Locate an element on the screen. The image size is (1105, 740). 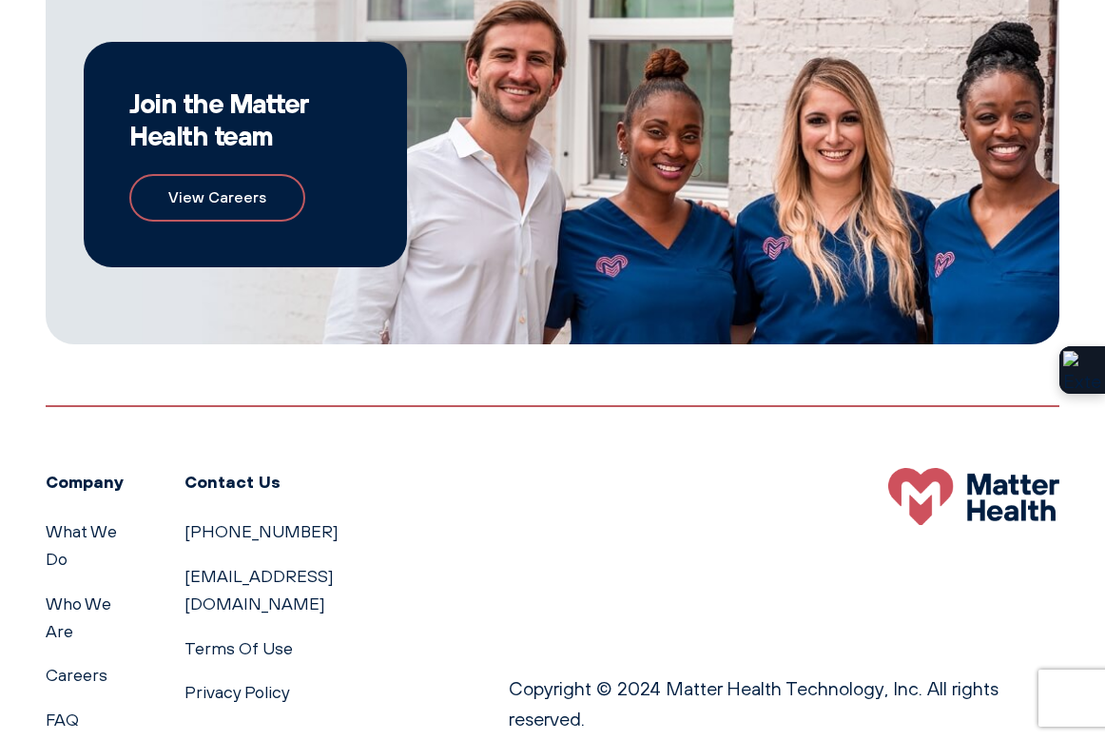
h3: Contact Us is located at coordinates (323, 481).